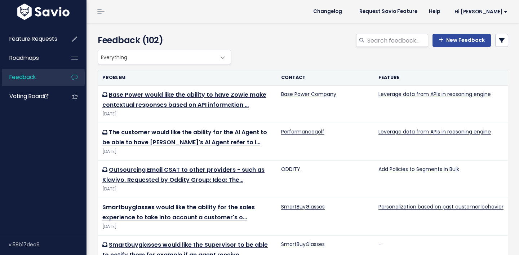  Describe the element at coordinates (184, 100) in the screenshot. I see `a: Base Power would like the ability to have Zowie make contextual responses based on API information …` at that location.